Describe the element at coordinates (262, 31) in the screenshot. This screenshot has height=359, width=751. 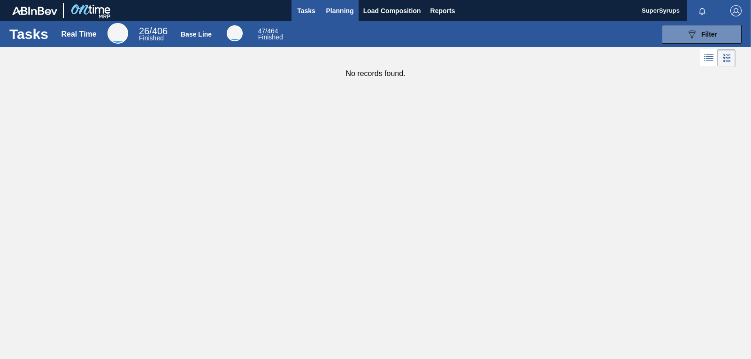
I see `span: 47` at that location.